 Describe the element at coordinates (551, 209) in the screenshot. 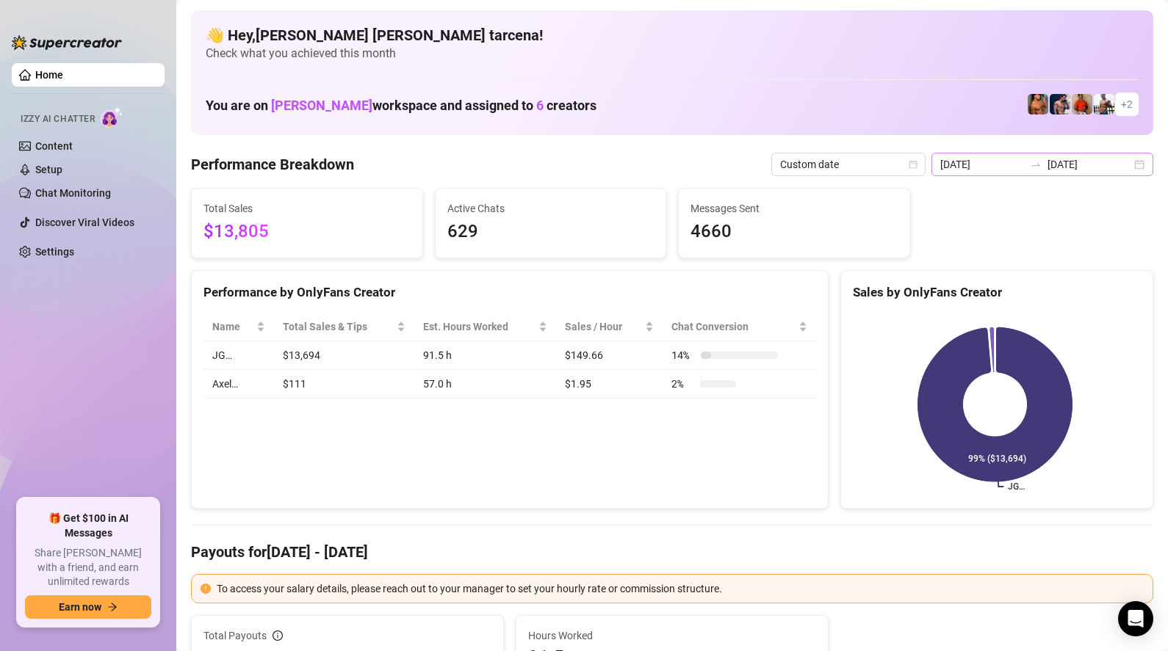

I see `span: Active Chats` at that location.